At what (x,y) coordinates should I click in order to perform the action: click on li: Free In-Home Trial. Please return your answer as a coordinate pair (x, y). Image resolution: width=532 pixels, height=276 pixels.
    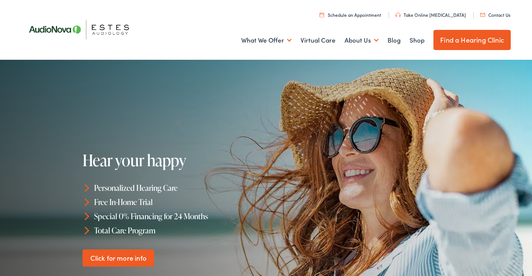
    Looking at the image, I should click on (176, 202).